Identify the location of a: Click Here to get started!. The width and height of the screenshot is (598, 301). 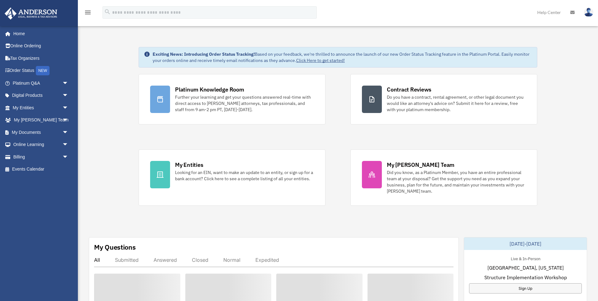
(321, 60).